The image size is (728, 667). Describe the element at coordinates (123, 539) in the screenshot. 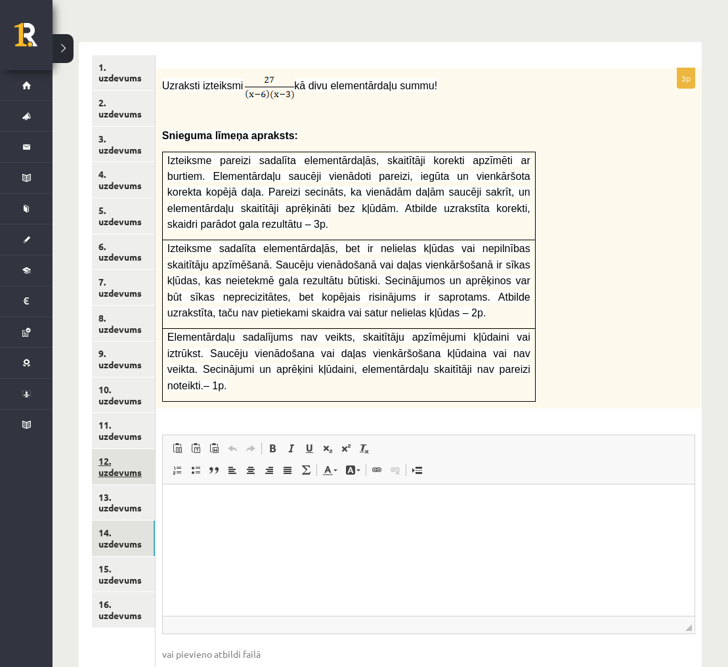

I see `a: 14. uzdevums` at that location.